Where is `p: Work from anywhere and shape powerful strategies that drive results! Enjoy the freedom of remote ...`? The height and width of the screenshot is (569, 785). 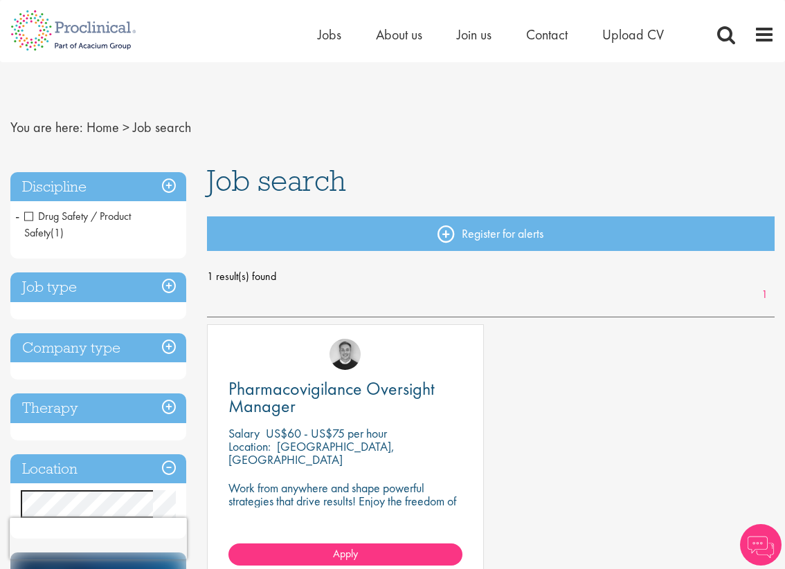 p: Work from anywhere and shape powerful strategies that drive results! Enjoy the freedom of remote ... is located at coordinates (345, 501).